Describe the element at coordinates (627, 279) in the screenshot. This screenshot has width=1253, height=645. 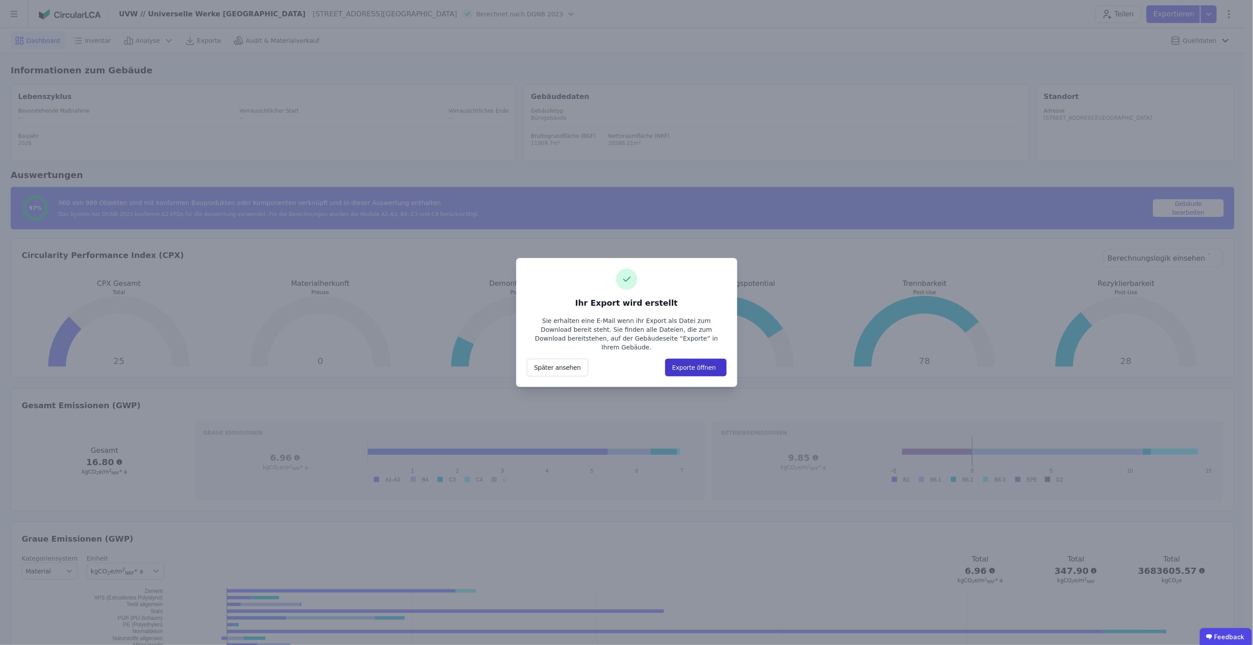
I see `img: check-circle` at that location.